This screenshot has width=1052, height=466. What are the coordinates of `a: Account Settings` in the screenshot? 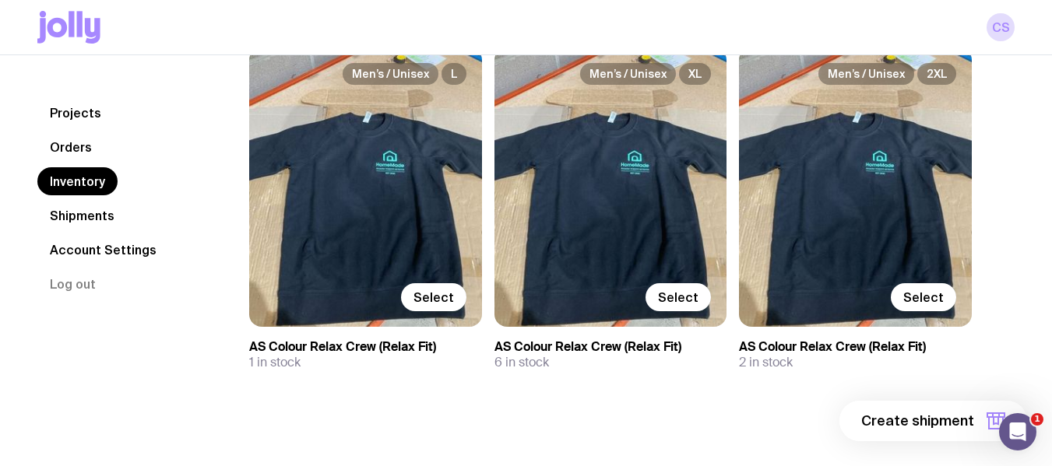 It's located at (103, 250).